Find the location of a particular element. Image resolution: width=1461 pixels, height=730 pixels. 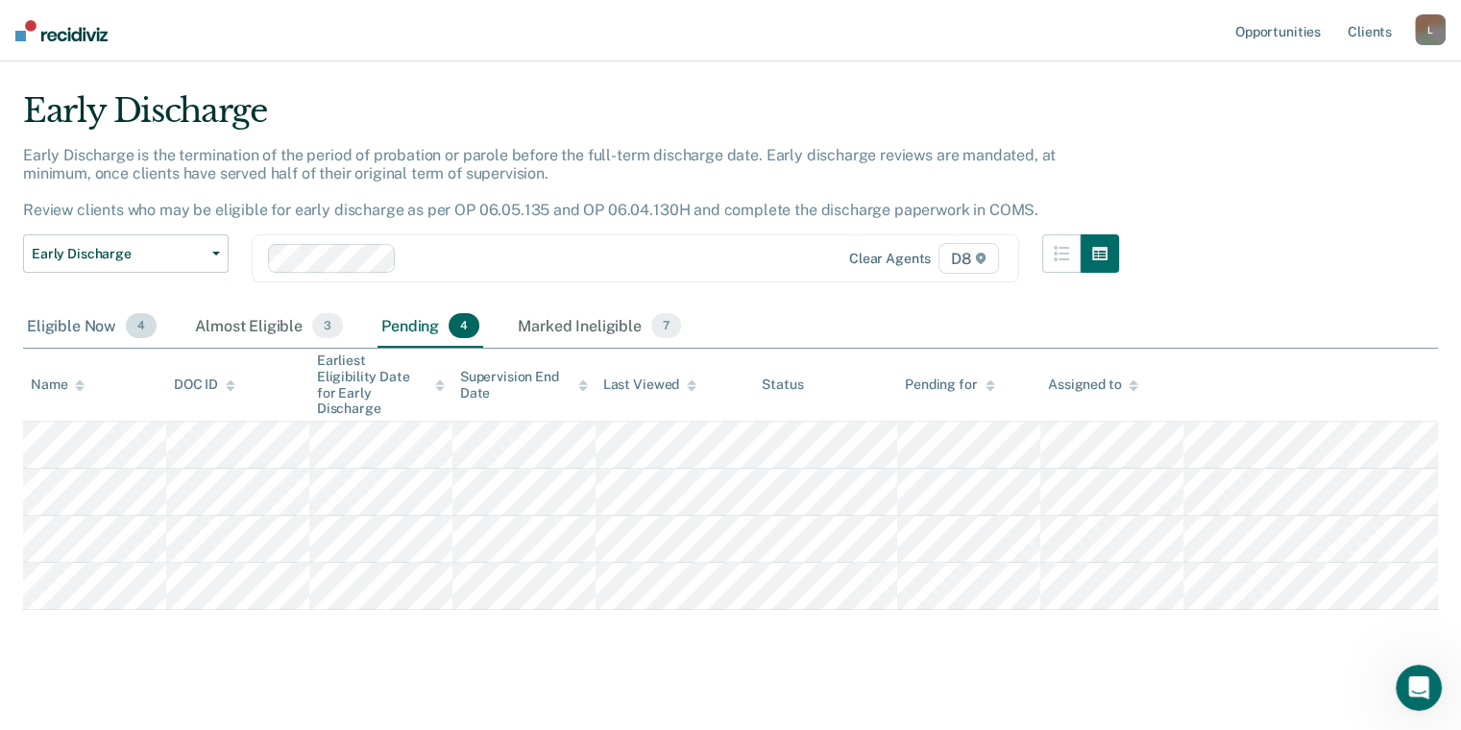

div: Pending for is located at coordinates (949, 384).